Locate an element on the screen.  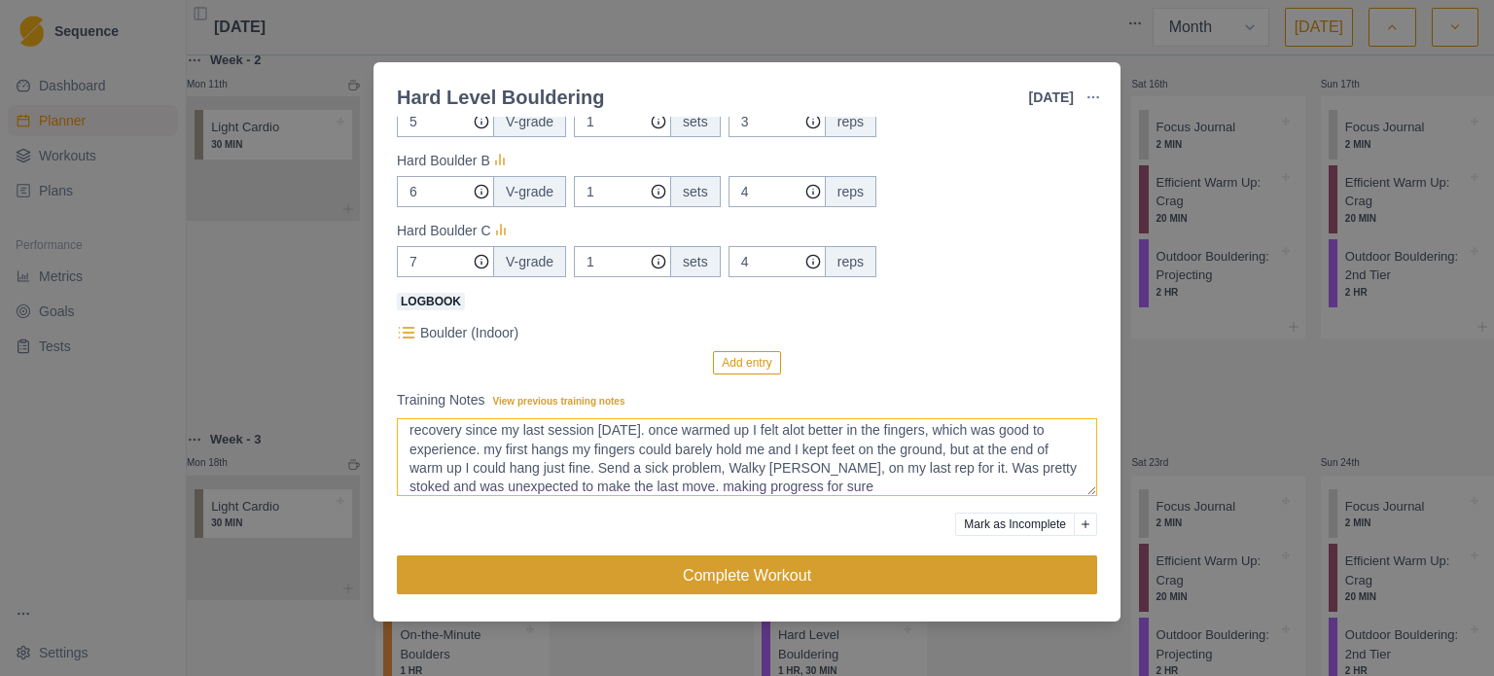
button: Complete Workout is located at coordinates (747, 575).